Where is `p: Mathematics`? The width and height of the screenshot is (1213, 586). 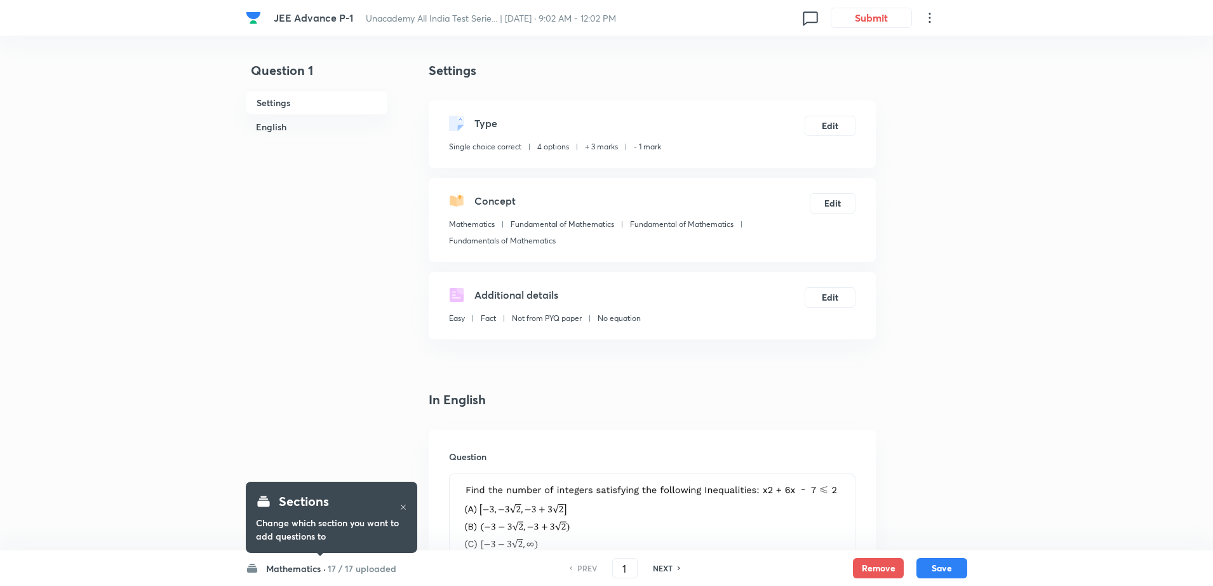 p: Mathematics is located at coordinates (472, 224).